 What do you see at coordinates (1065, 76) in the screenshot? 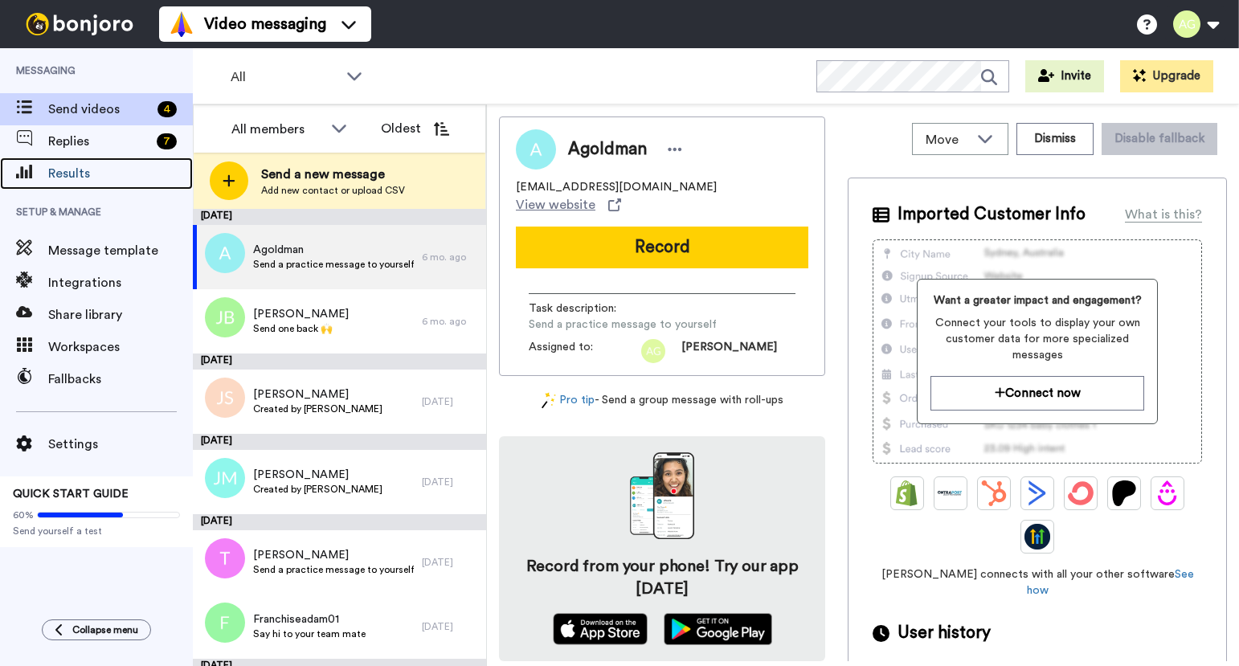
I see `a: Invite` at bounding box center [1065, 76].